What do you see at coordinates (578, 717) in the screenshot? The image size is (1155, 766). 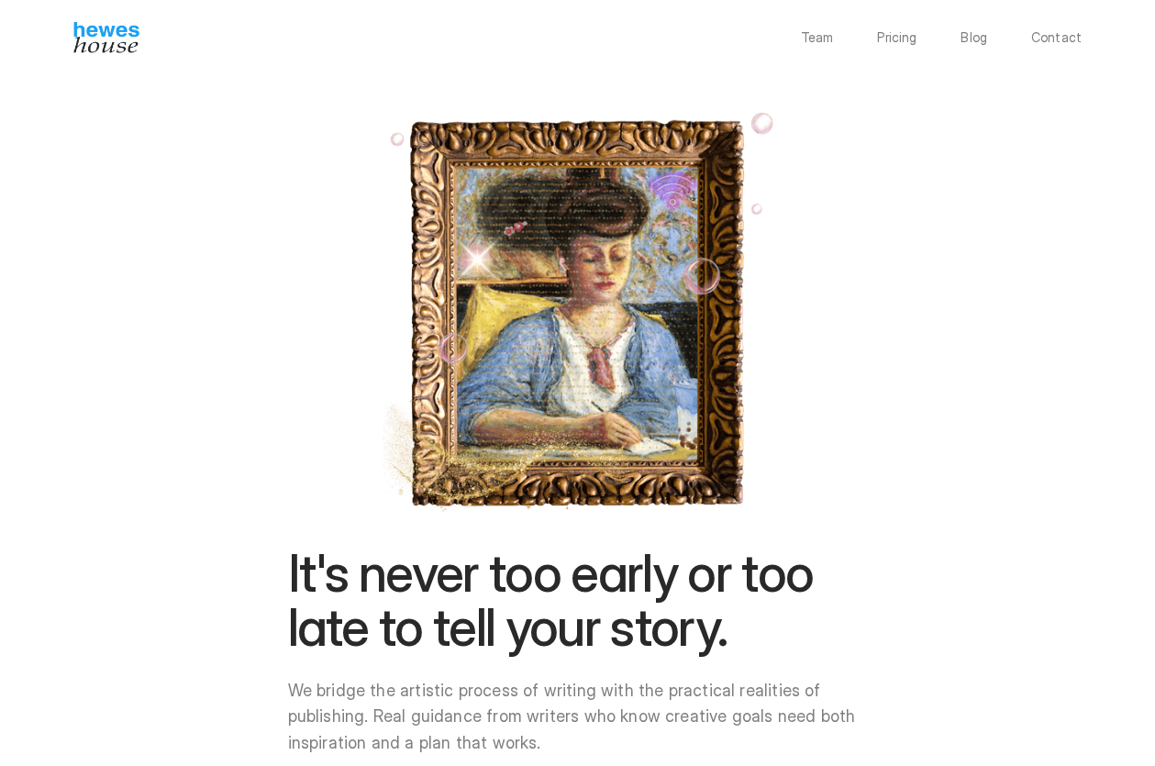 I see `p: We bridge the artistic process of writing with the practical realities of publishing. Real guidan...` at bounding box center [578, 717].